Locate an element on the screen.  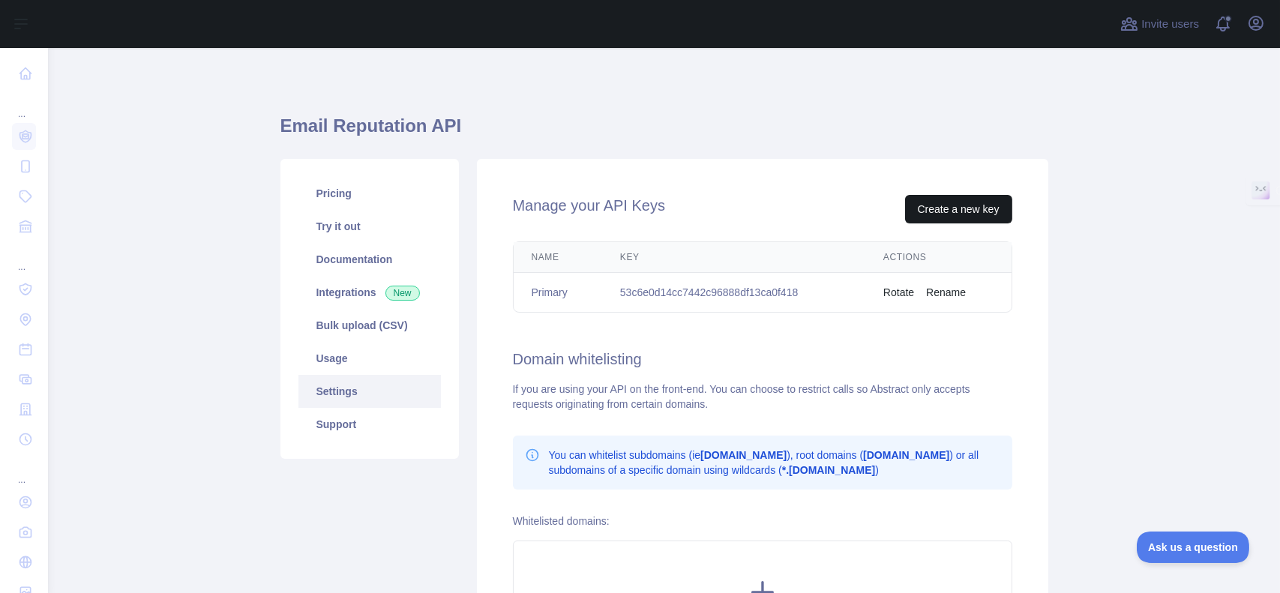
button: Rotate is located at coordinates (898, 292).